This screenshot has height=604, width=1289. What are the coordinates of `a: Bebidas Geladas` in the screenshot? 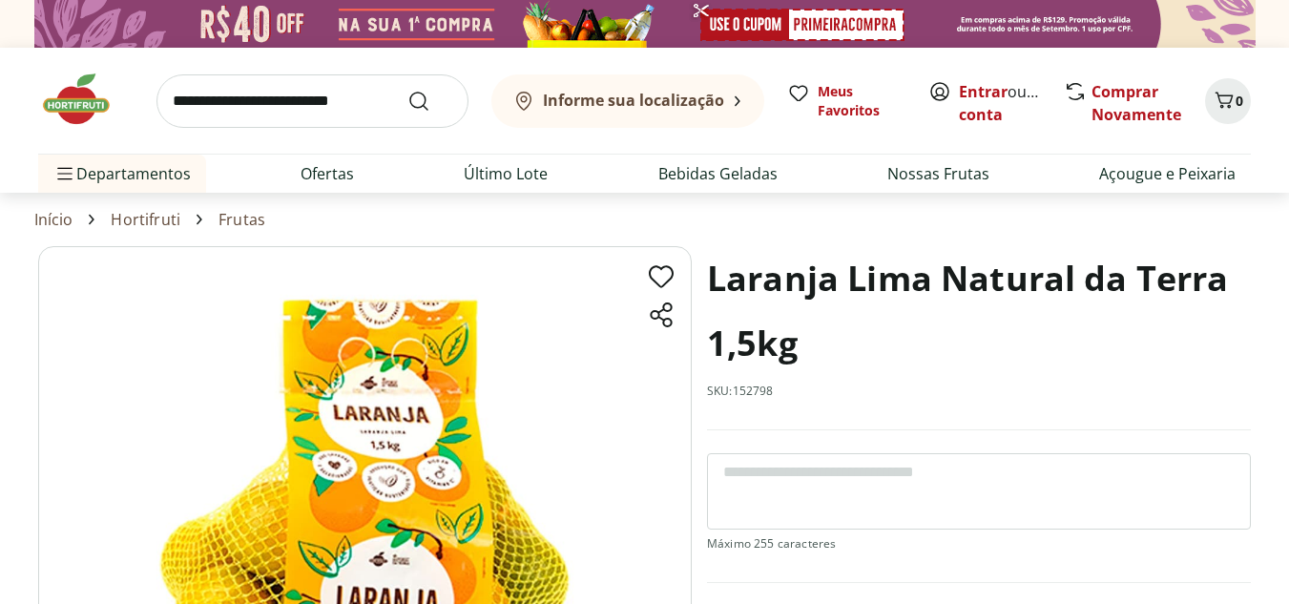 It's located at (717, 174).